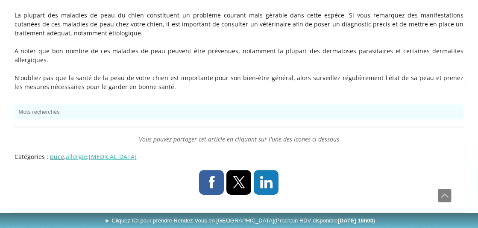 Image resolution: width=478 pixels, height=228 pixels. Describe the element at coordinates (57, 157) in the screenshot. I see `a: puce` at that location.